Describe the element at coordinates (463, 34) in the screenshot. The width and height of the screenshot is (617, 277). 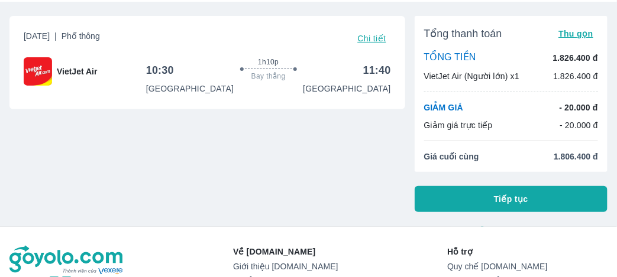
I see `span: Tổng thanh toán` at that location.